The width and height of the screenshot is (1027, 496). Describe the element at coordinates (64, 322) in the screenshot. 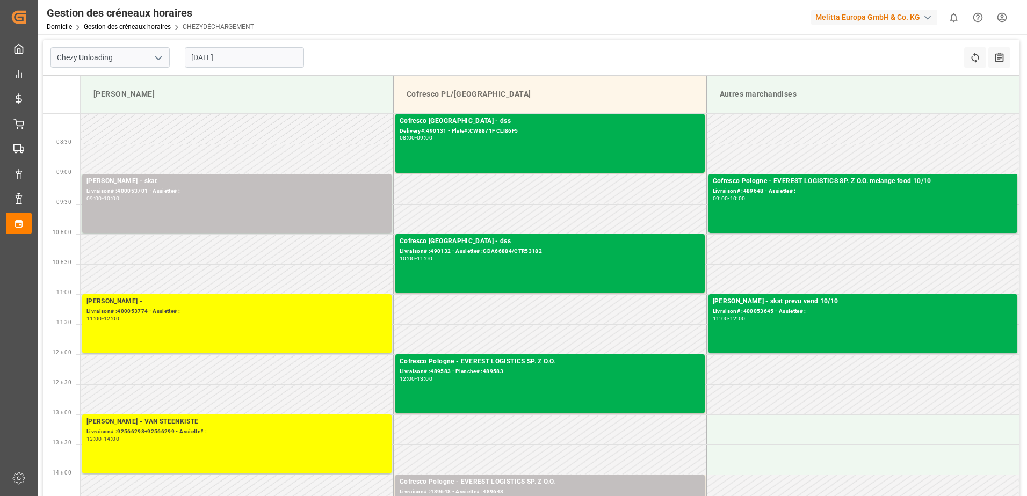

I see `span: 11:30` at that location.